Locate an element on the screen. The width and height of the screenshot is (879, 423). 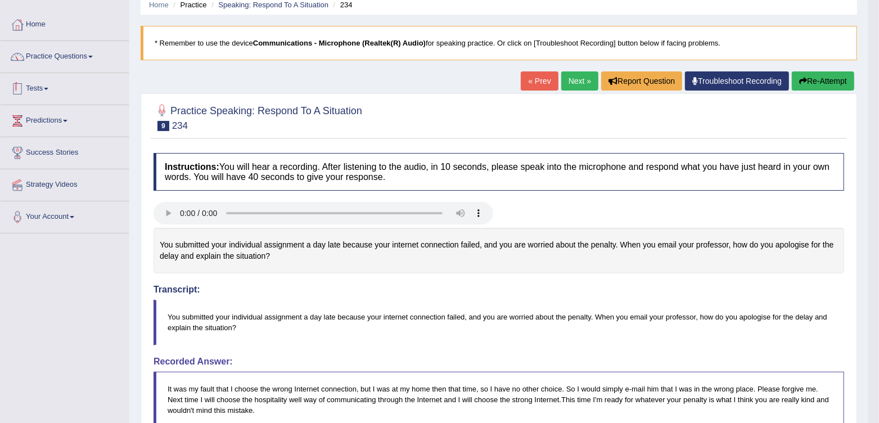
h4: You will hear a recording. After listening to the audio, in 10 seconds, please speak into the mic... is located at coordinates (499, 172).